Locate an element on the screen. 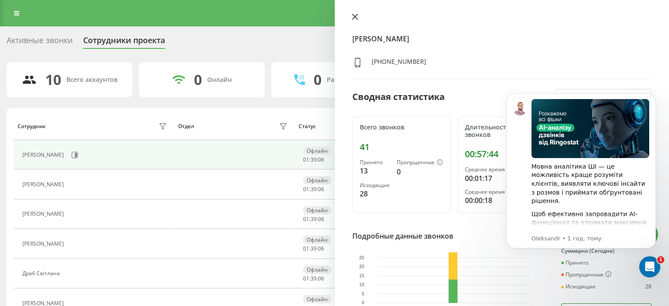  div: Онлайн is located at coordinates (219, 80).